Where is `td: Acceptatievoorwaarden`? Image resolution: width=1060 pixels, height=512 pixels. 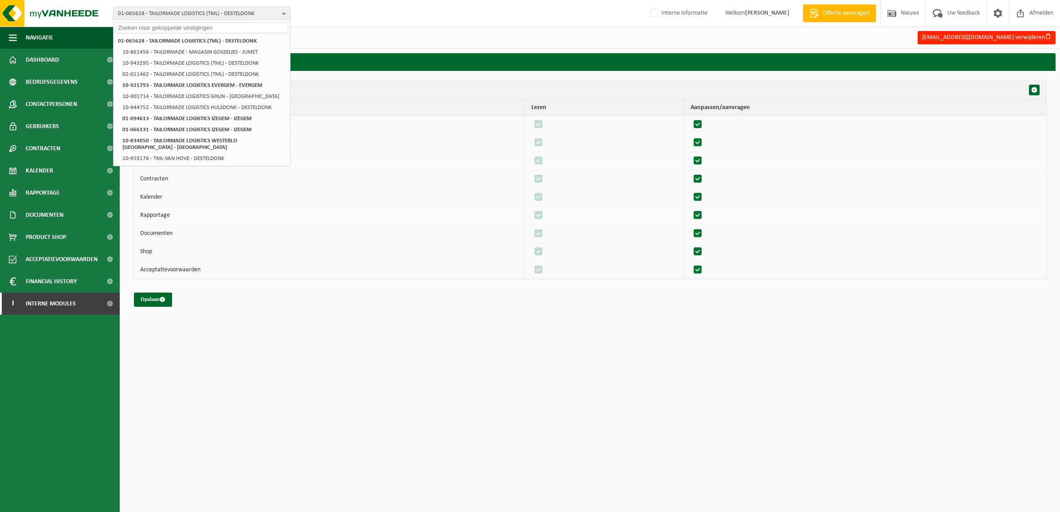
td: Acceptatievoorwaarden is located at coordinates (329, 270).